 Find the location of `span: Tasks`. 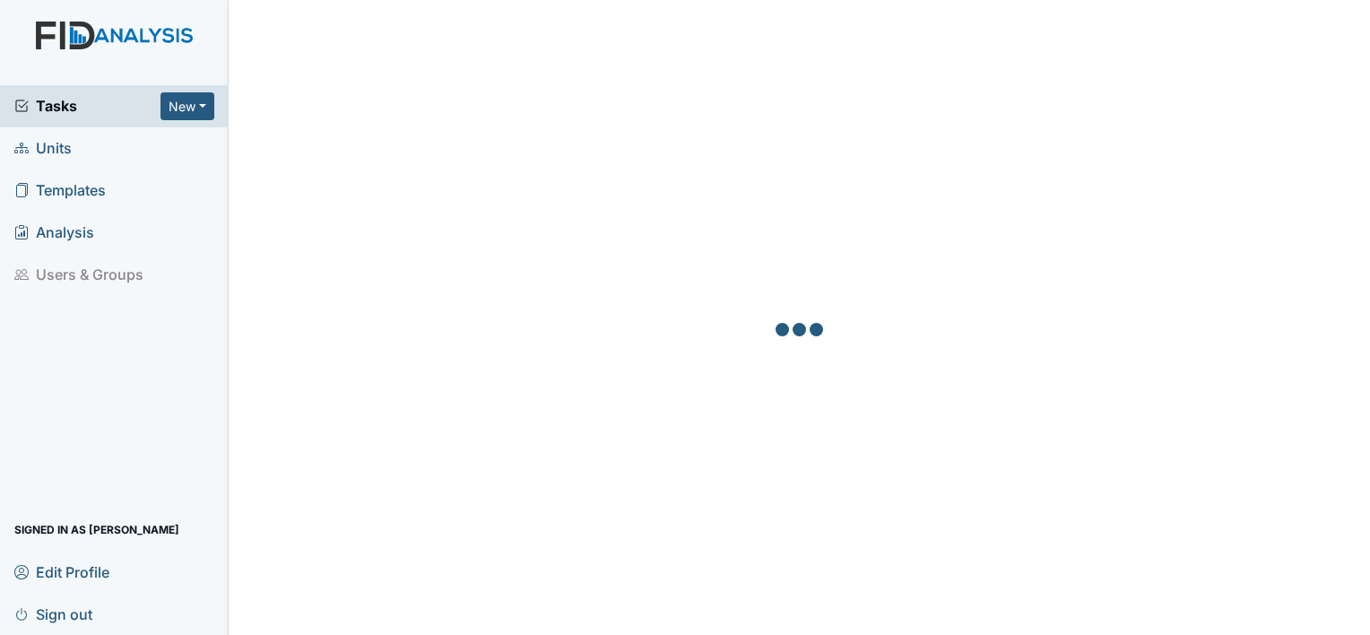

span: Tasks is located at coordinates (87, 106).